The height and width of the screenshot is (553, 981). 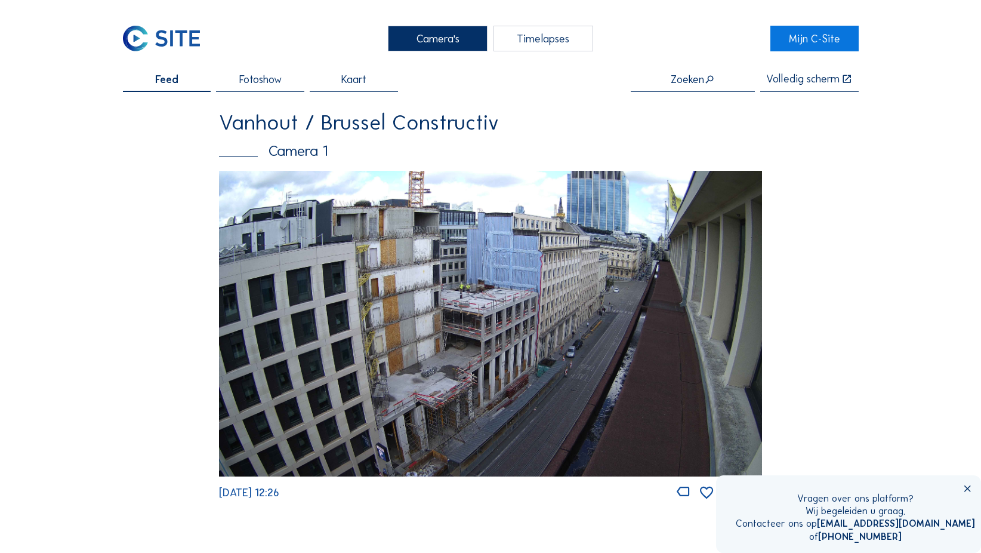 What do you see at coordinates (438, 38) in the screenshot?
I see `div: Camera's` at bounding box center [438, 38].